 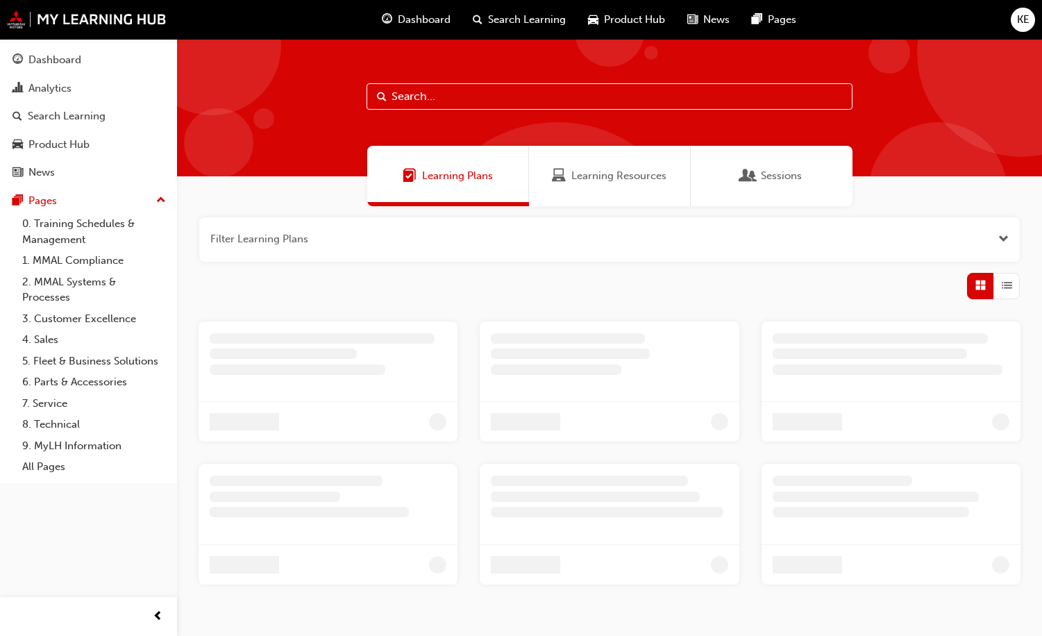 I want to click on a: news-iconNews, so click(x=708, y=19).